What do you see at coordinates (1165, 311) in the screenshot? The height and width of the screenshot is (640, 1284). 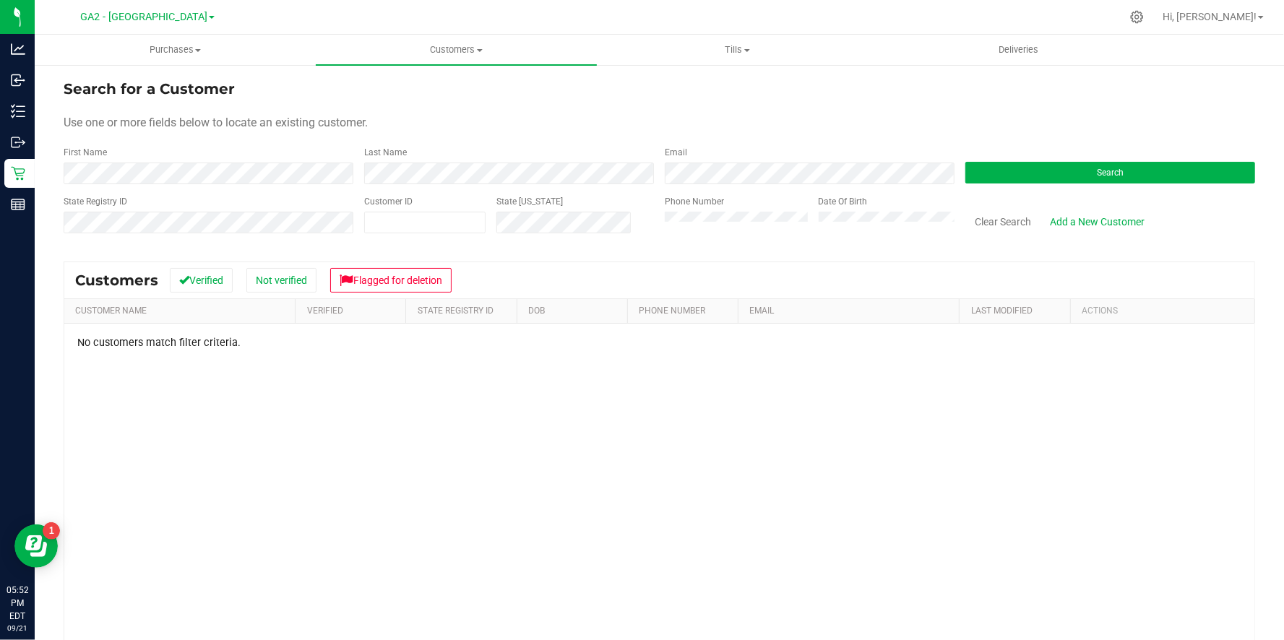 I see `div: Actions` at bounding box center [1165, 311].